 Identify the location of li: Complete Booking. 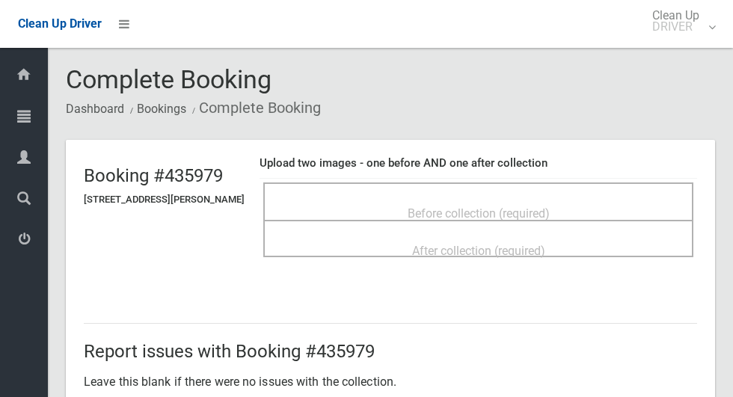
(254, 108).